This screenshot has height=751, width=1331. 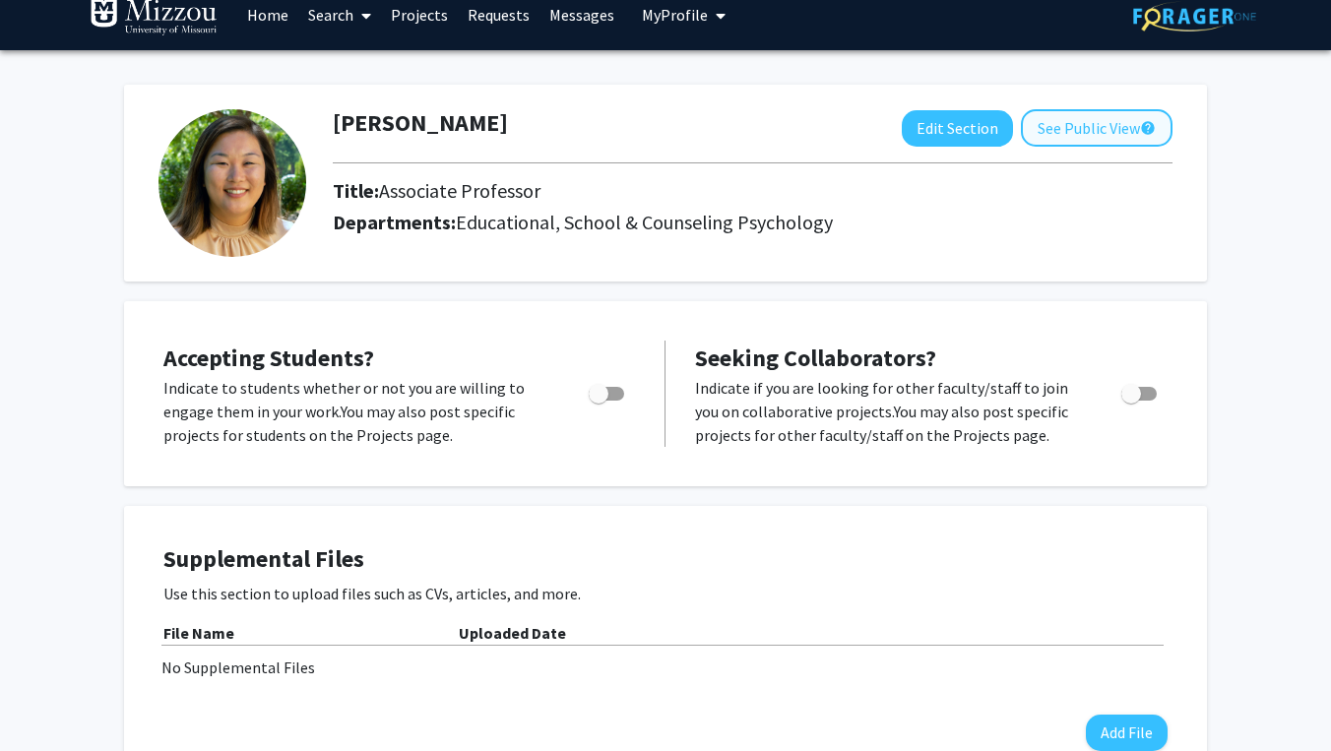 I want to click on button: Edit Section, so click(x=957, y=128).